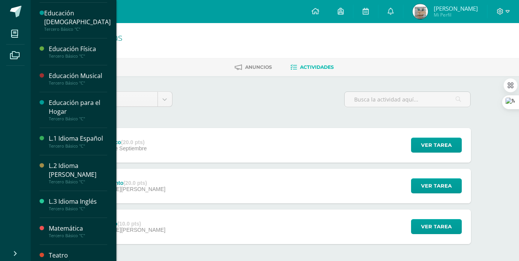  Describe the element at coordinates (407, 99) in the screenshot. I see `input: Busca la actividad aquí...` at that location.